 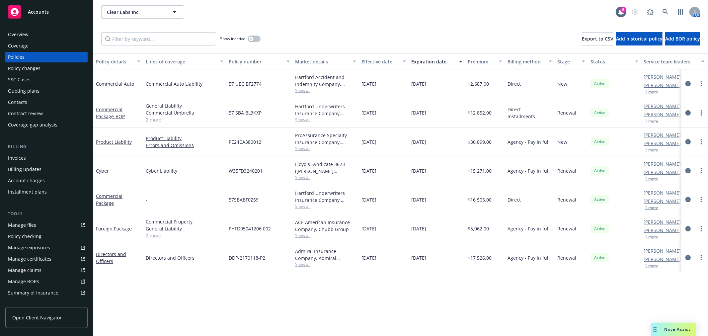 What do you see at coordinates (479, 171) in the screenshot?
I see `span: $15,271.00` at bounding box center [479, 171].